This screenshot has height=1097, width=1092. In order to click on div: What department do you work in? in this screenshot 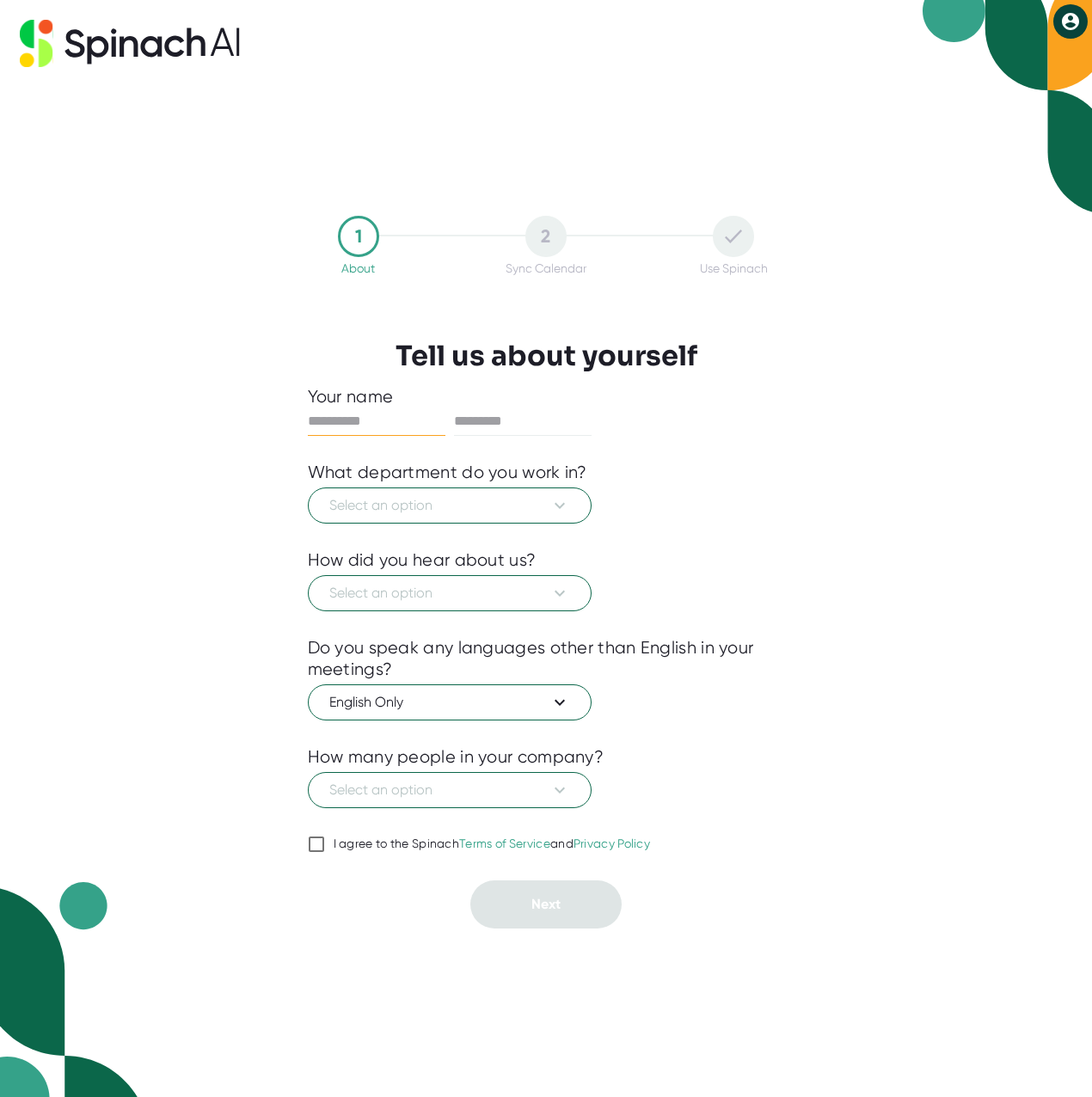, I will do `click(447, 472)`.